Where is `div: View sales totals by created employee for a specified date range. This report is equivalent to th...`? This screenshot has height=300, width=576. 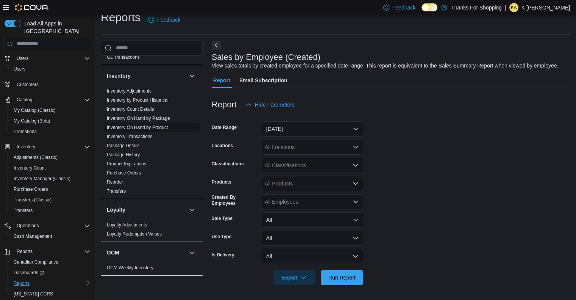 div: View sales totals by created employee for a specified date range. This report is equivalent to th... is located at coordinates (385, 66).